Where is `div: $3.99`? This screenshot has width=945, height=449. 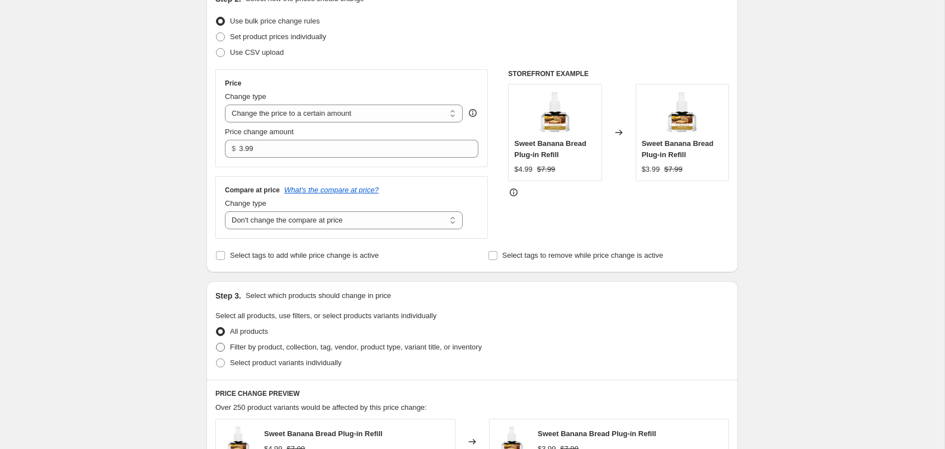
div: $3.99 is located at coordinates (651, 170).